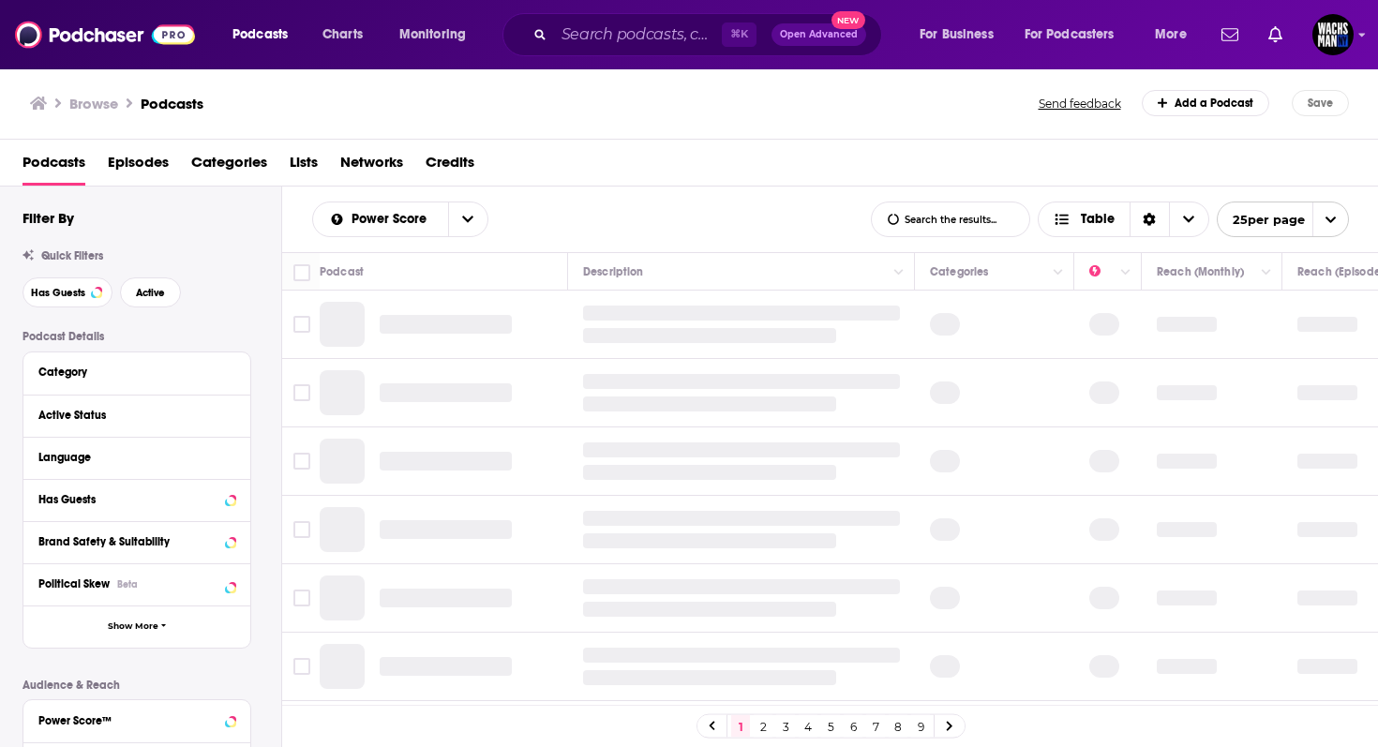 The width and height of the screenshot is (1378, 747). What do you see at coordinates (137, 719) in the screenshot?
I see `button: Power Score™` at bounding box center [137, 719].